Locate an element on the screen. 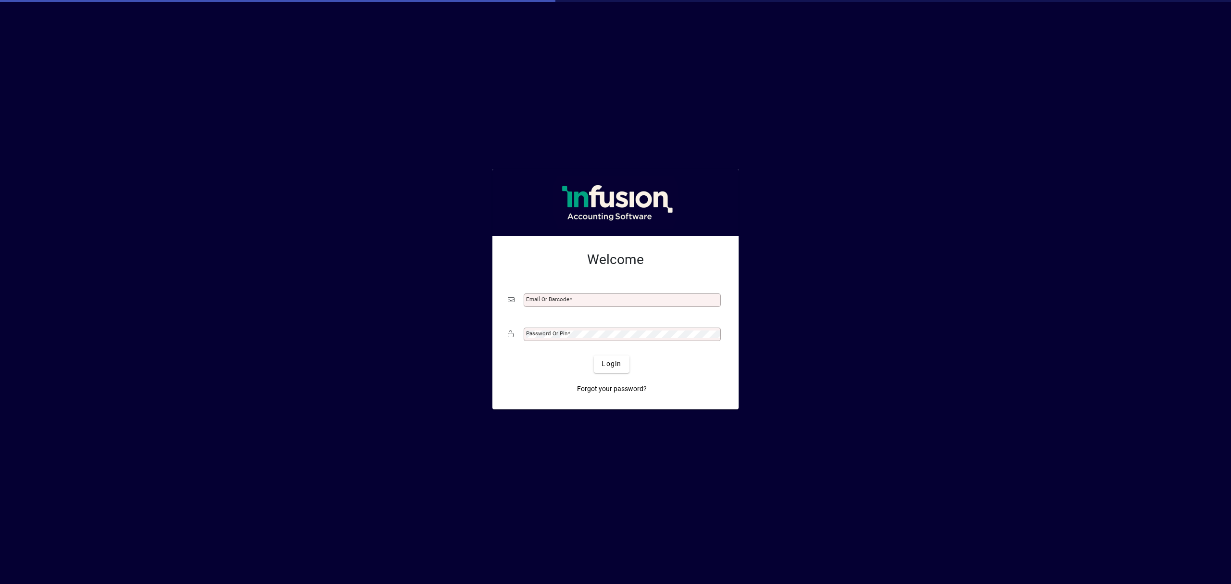 The height and width of the screenshot is (584, 1231). mat-label: Email or Barcode is located at coordinates (548, 299).